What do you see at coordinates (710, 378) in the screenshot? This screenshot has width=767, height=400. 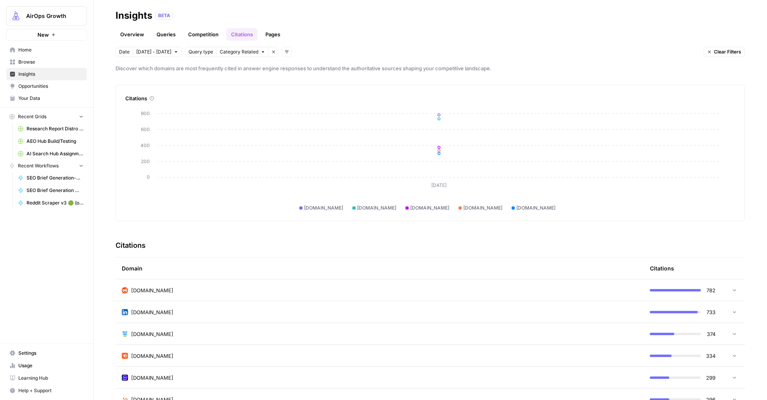 I see `span: 299` at bounding box center [710, 378].